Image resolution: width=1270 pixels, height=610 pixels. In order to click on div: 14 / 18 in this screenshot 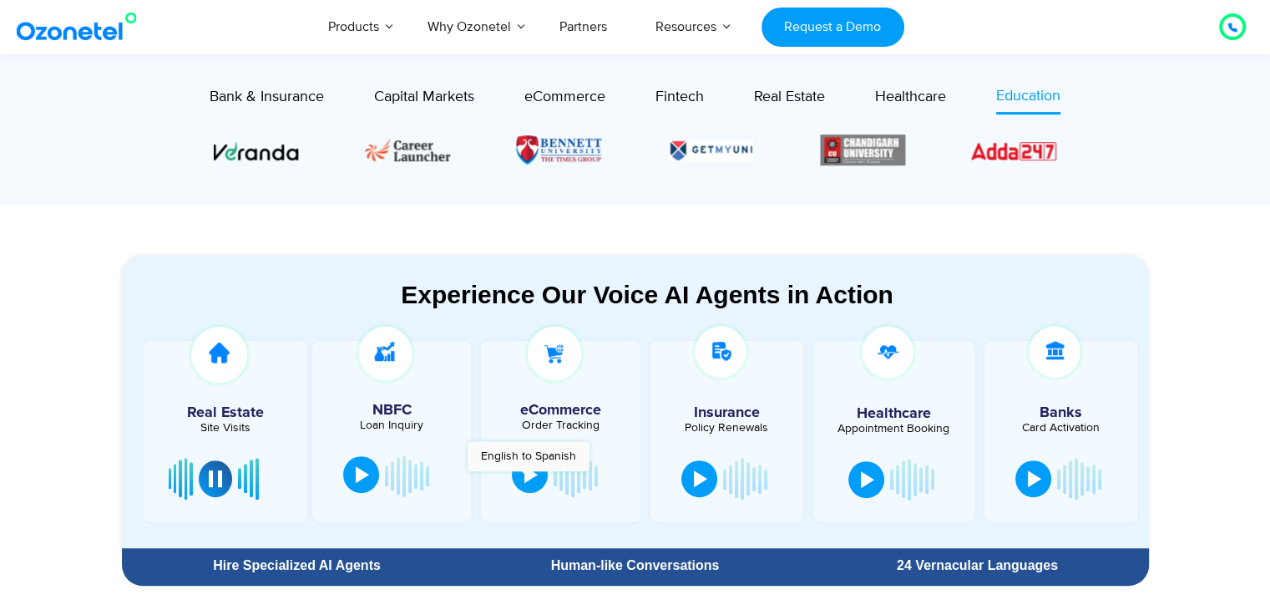, I will do `click(256, 149)`.